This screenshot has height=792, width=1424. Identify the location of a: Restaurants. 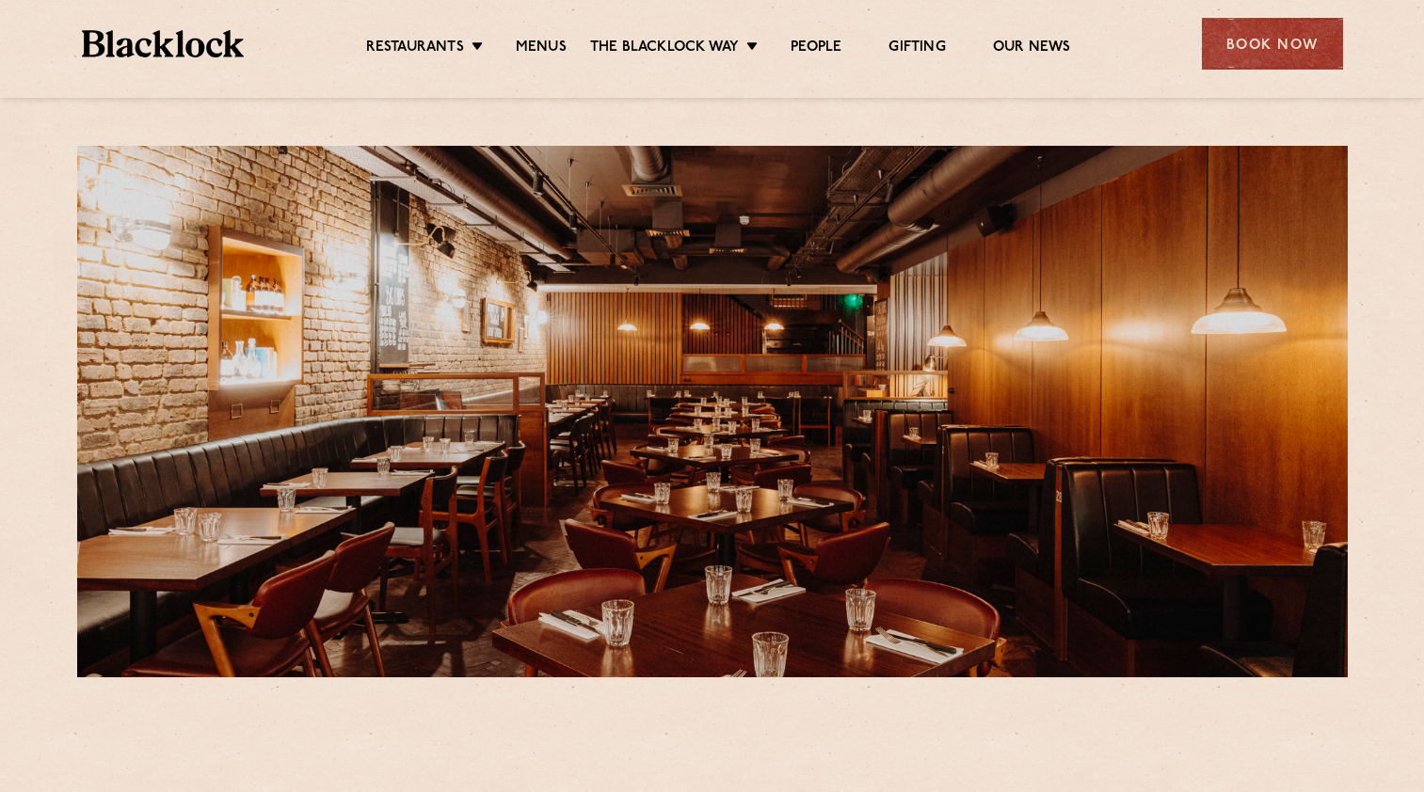
(415, 49).